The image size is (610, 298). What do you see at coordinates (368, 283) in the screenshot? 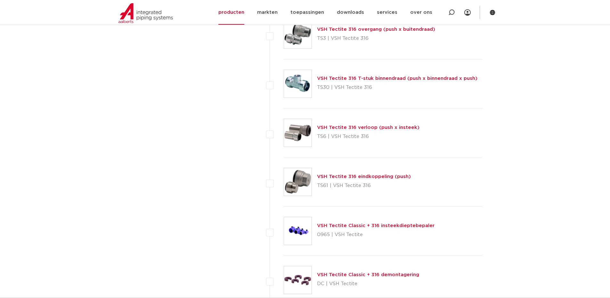
I see `p: DC | VSH Tectite` at bounding box center [368, 283].